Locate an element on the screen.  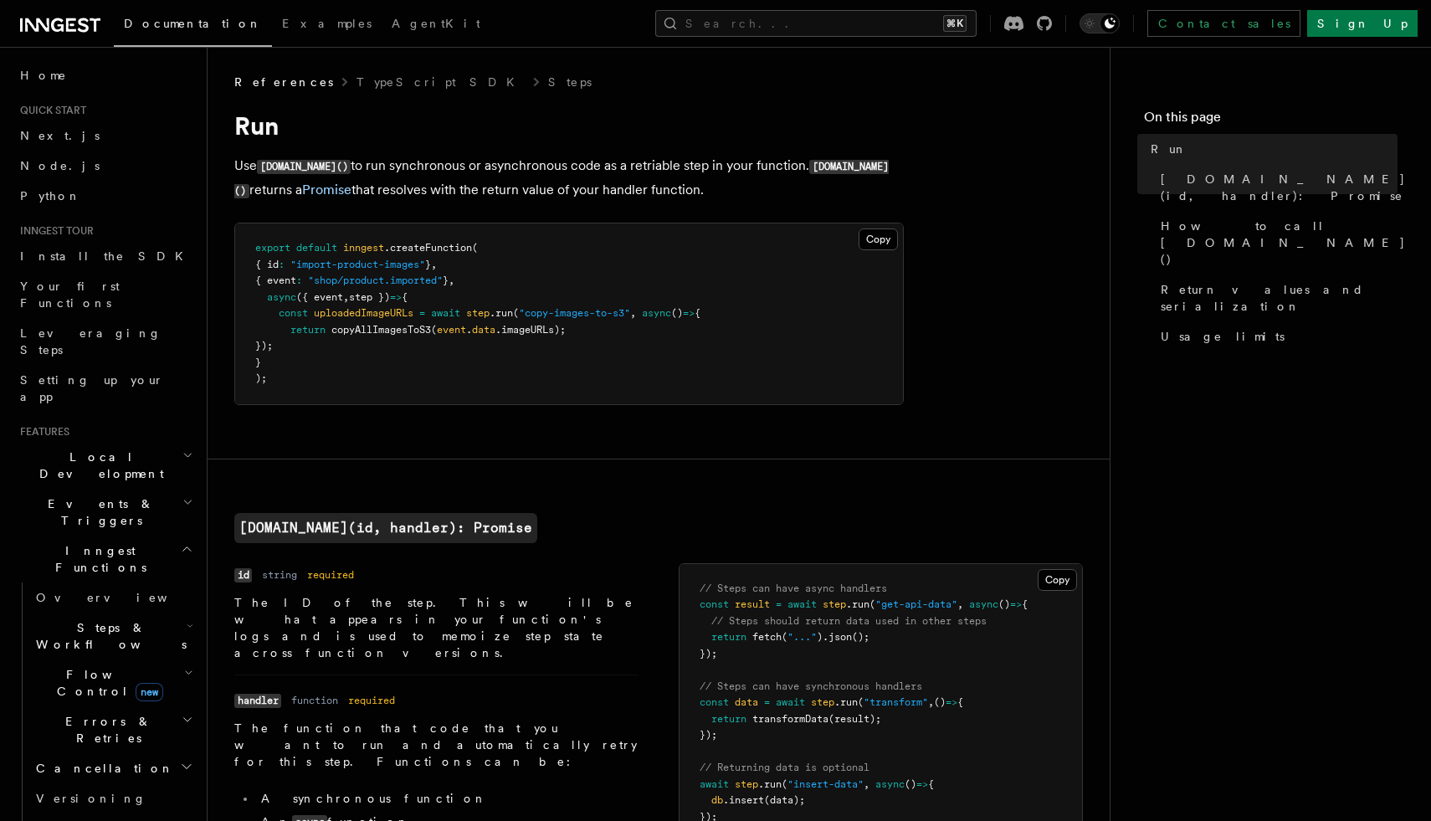
span: "get-api-data" is located at coordinates (916, 604).